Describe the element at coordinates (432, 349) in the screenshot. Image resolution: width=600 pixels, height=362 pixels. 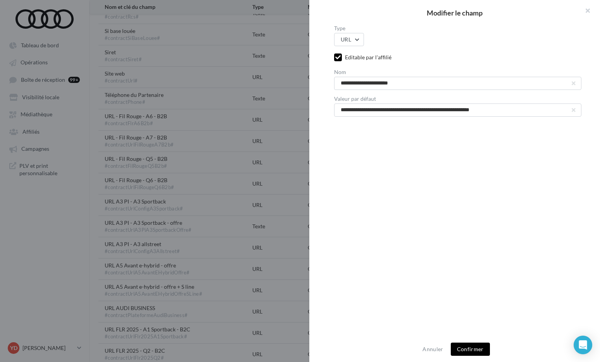
I see `button: Annuler` at that location.